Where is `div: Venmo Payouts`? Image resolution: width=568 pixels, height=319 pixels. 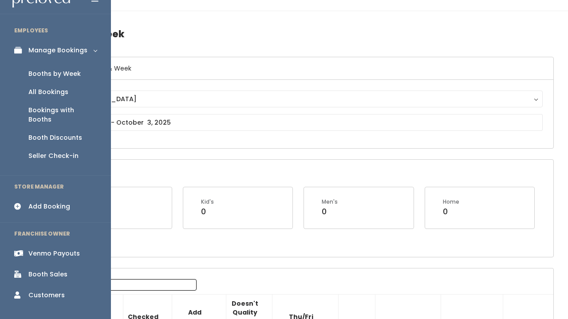
div: Venmo Payouts is located at coordinates (54, 253).